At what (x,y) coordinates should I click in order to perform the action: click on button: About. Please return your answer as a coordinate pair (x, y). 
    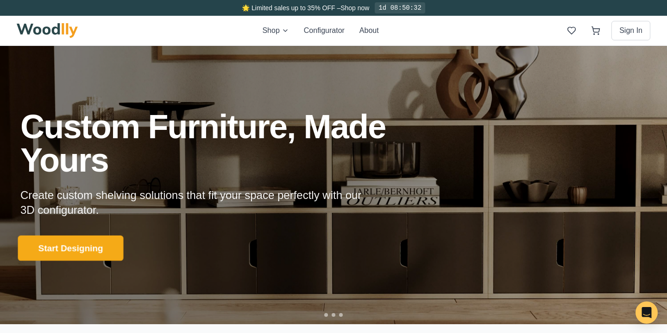
    Looking at the image, I should click on (369, 31).